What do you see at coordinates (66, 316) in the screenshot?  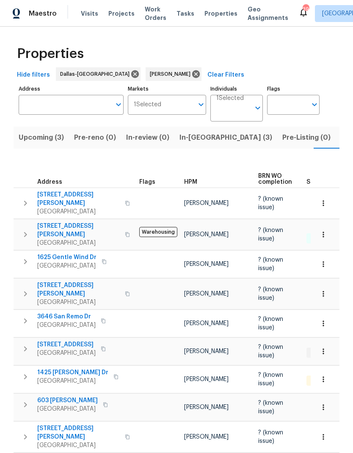 I see `span: 3646 San Remo Dr` at bounding box center [66, 316].